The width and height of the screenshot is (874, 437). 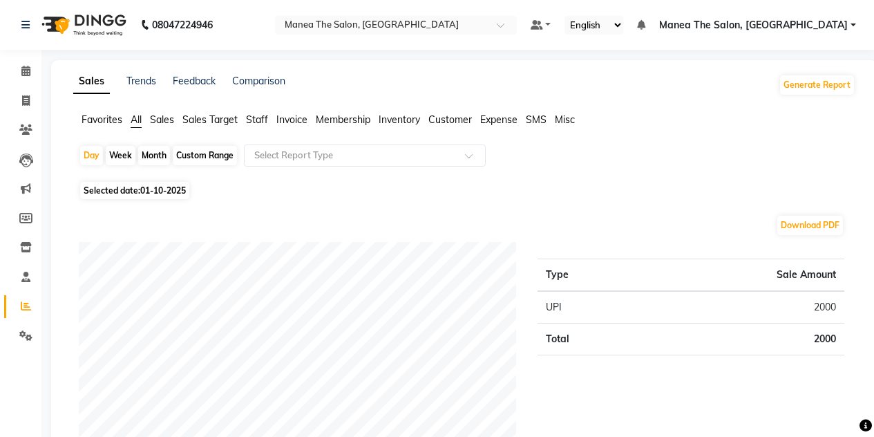 I want to click on a: Feedback, so click(x=194, y=81).